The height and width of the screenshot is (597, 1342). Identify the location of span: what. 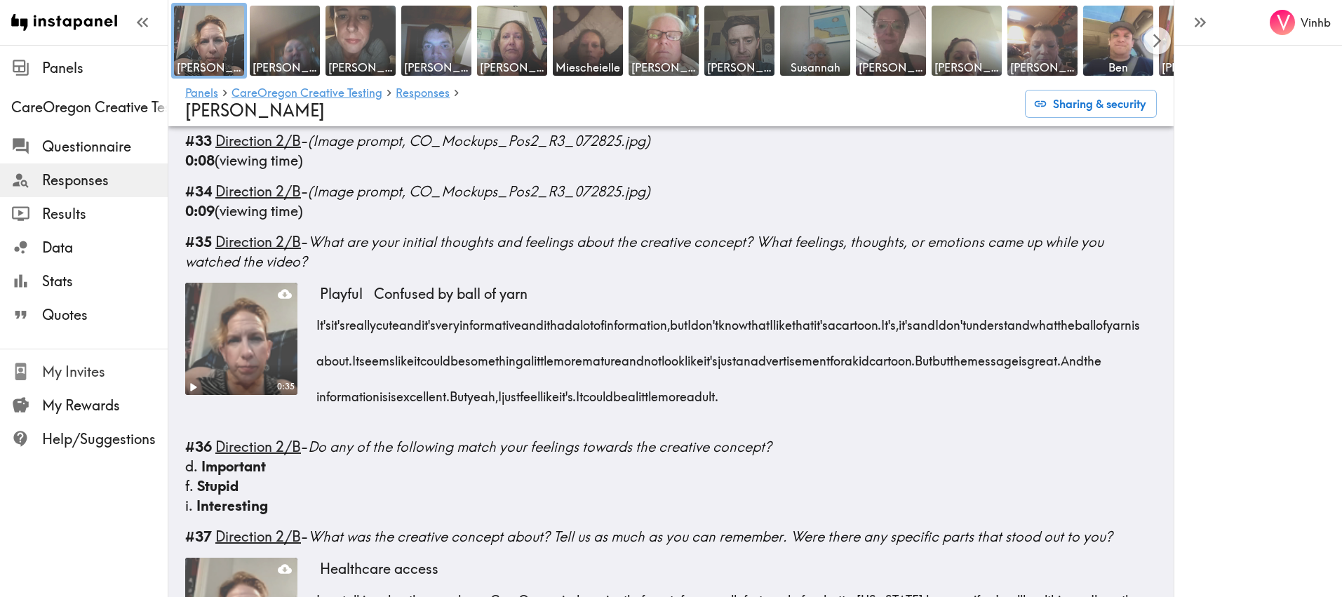
(1043, 320).